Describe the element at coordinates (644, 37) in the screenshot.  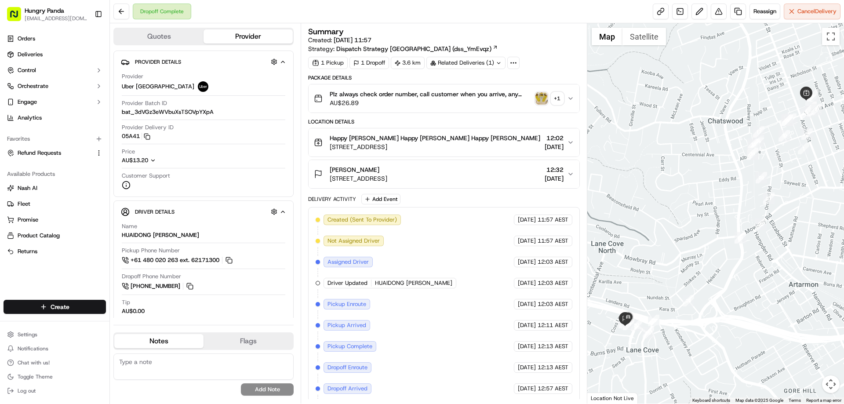
I see `button: Show satellite imagery` at that location.